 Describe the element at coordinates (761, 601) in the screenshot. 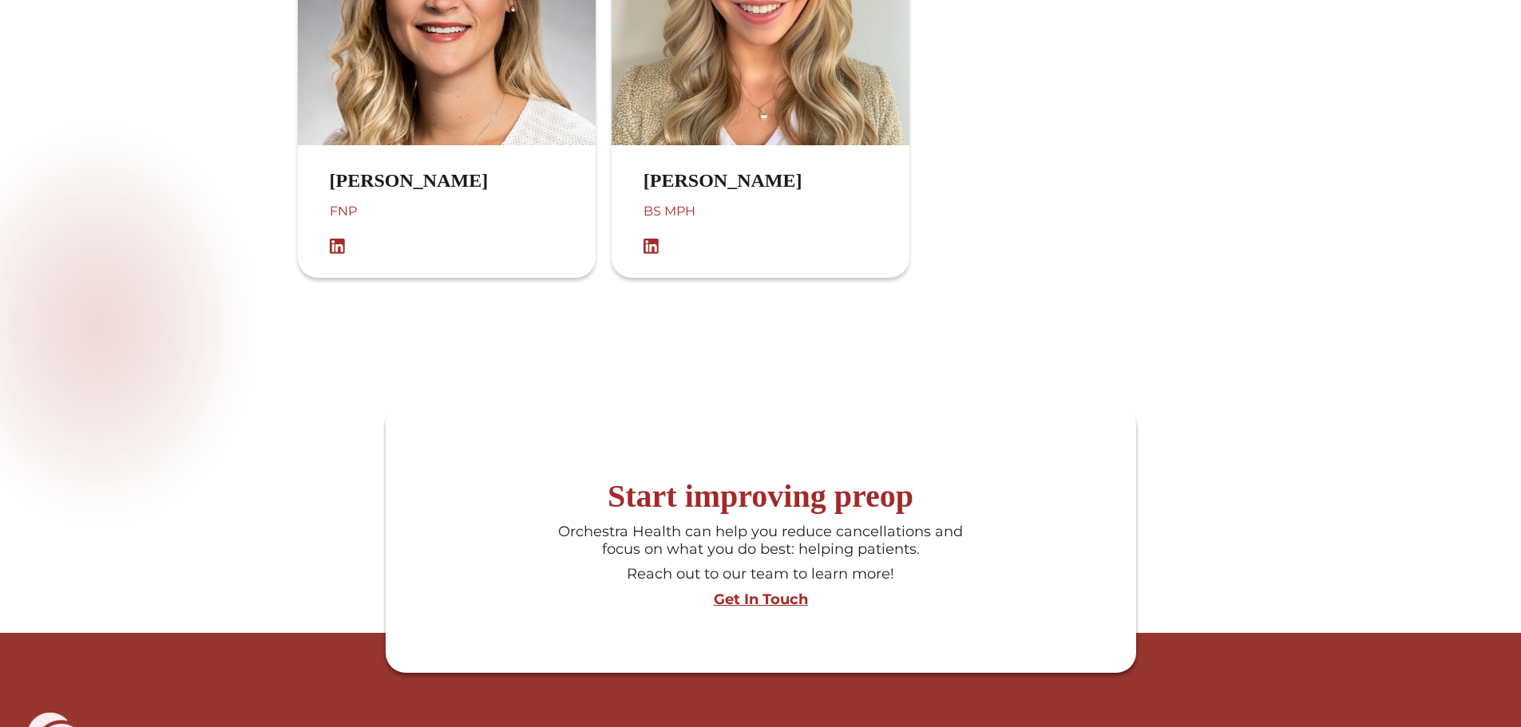

I see `a: Get In Touch` at that location.